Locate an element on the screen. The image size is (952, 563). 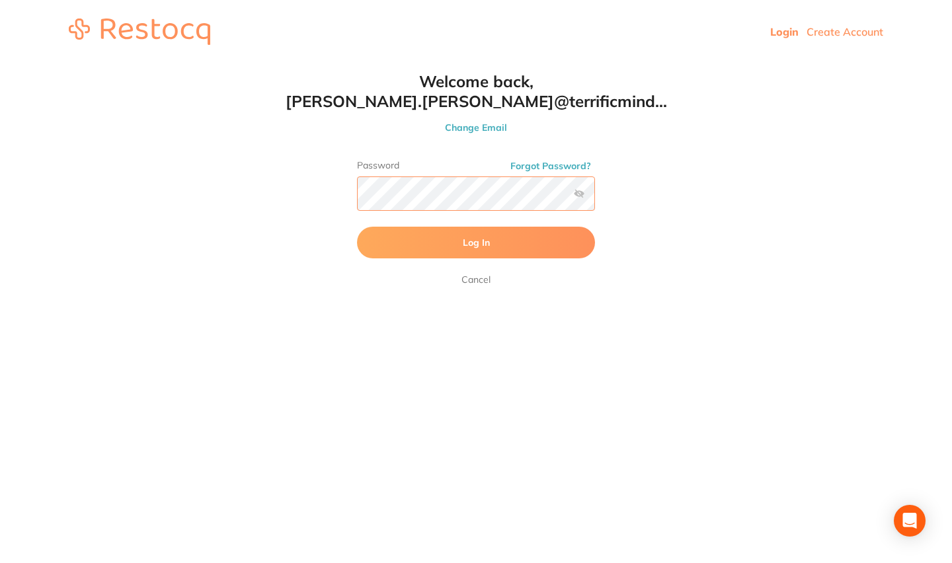
button: Forgot Password? is located at coordinates (551, 166).